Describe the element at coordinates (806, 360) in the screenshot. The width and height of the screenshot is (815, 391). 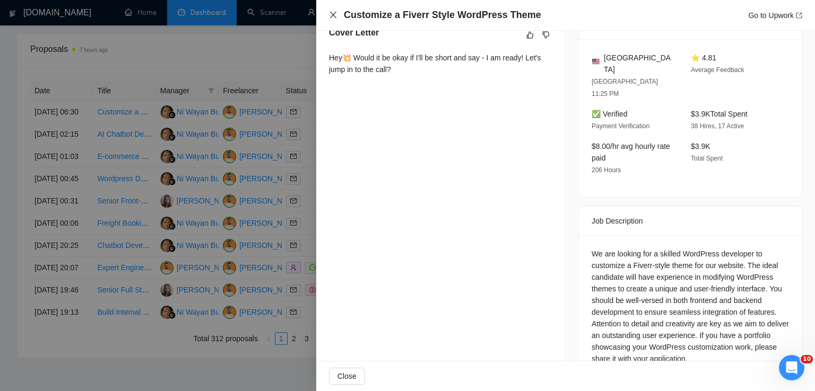
I see `span: 10` at that location.